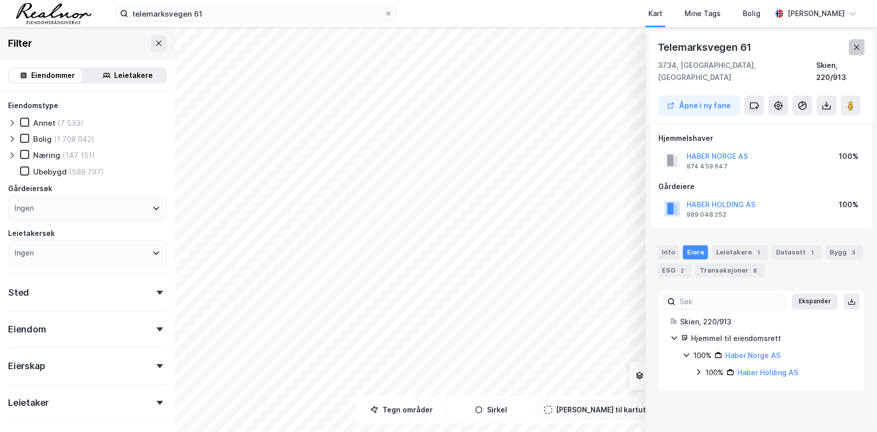  Describe the element at coordinates (491, 409) in the screenshot. I see `button: Sirkel` at that location.